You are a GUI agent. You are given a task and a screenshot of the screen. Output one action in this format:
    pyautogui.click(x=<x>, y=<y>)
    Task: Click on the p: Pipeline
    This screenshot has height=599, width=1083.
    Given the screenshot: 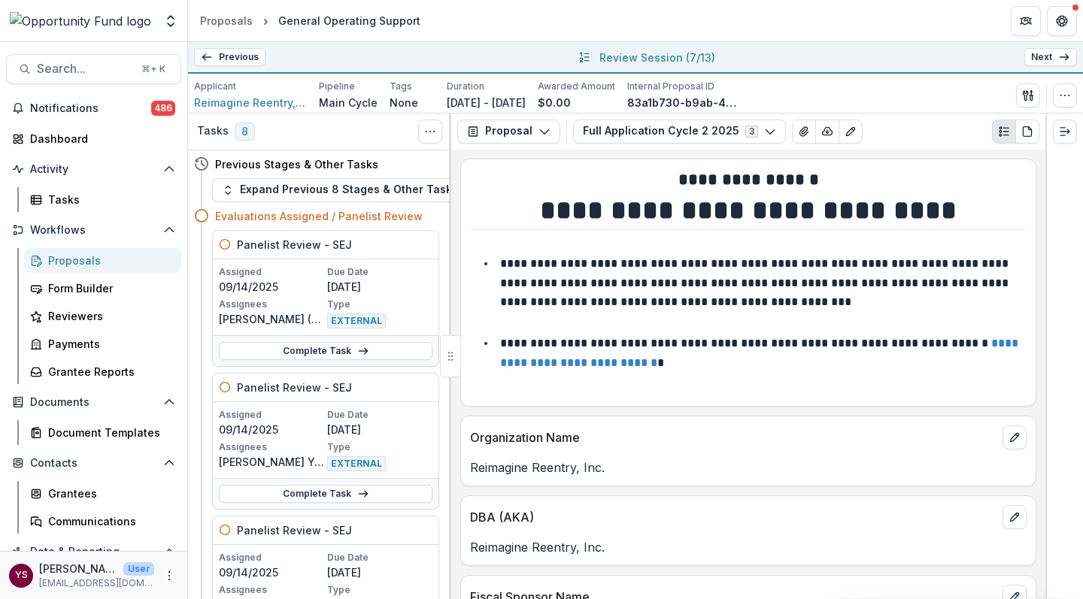 What is the action you would take?
    pyautogui.click(x=337, y=86)
    